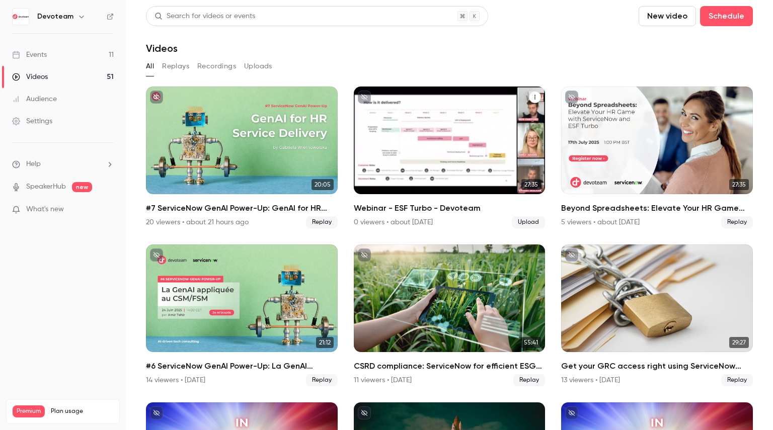 The height and width of the screenshot is (430, 773). I want to click on li: #7 ServiceNow GenAI Power-Up: GenAI for HR Service Delivery, so click(242, 158).